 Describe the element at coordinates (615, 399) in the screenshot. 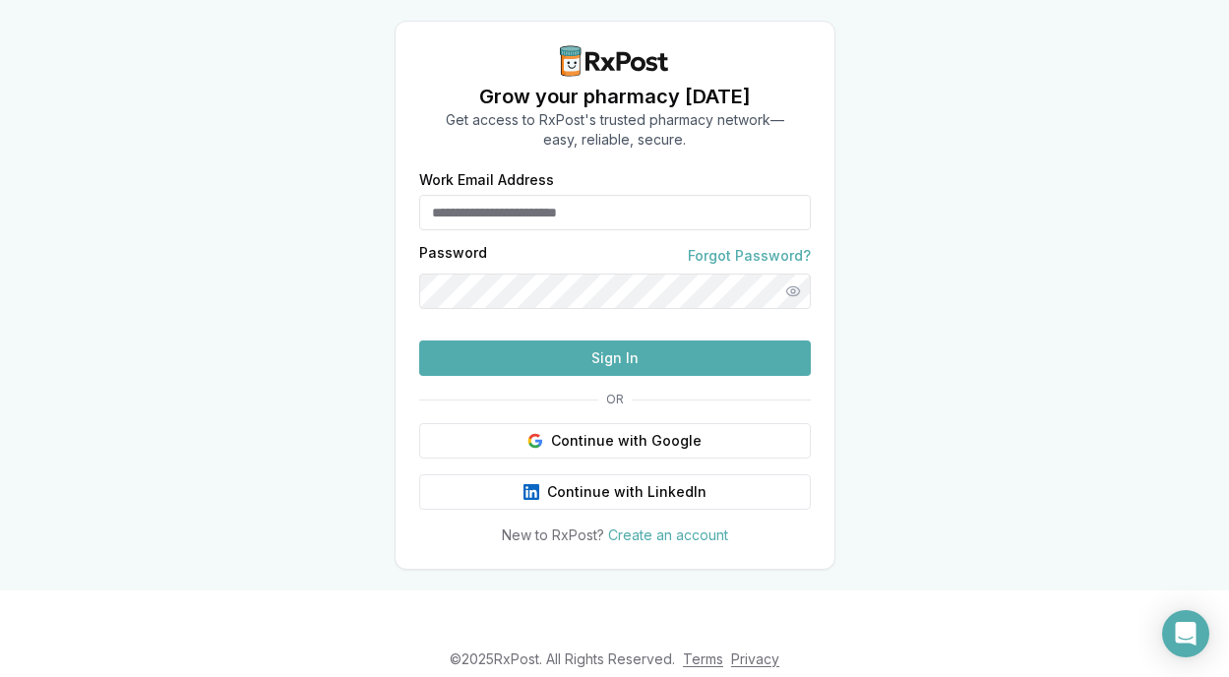

I see `span: OR` at that location.